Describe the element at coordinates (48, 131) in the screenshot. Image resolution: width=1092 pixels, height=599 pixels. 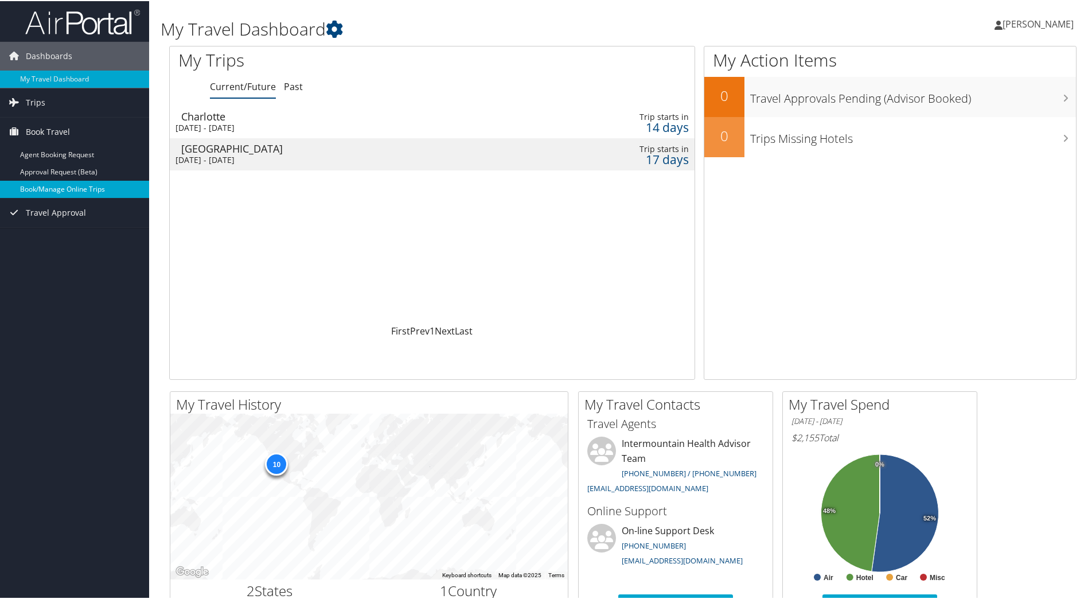
I see `span: Book Travel` at that location.